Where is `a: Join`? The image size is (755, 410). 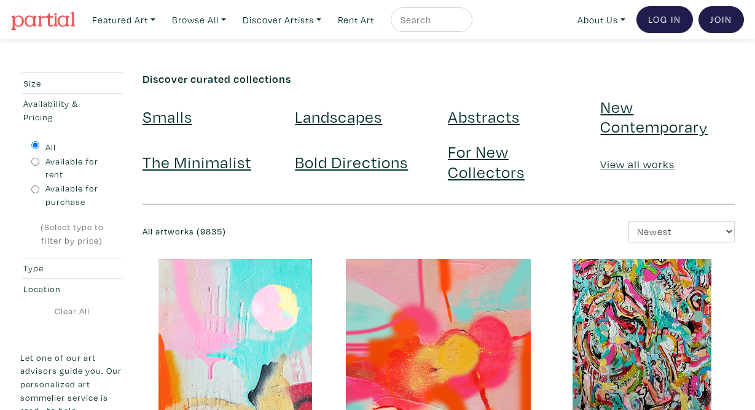 a: Join is located at coordinates (721, 20).